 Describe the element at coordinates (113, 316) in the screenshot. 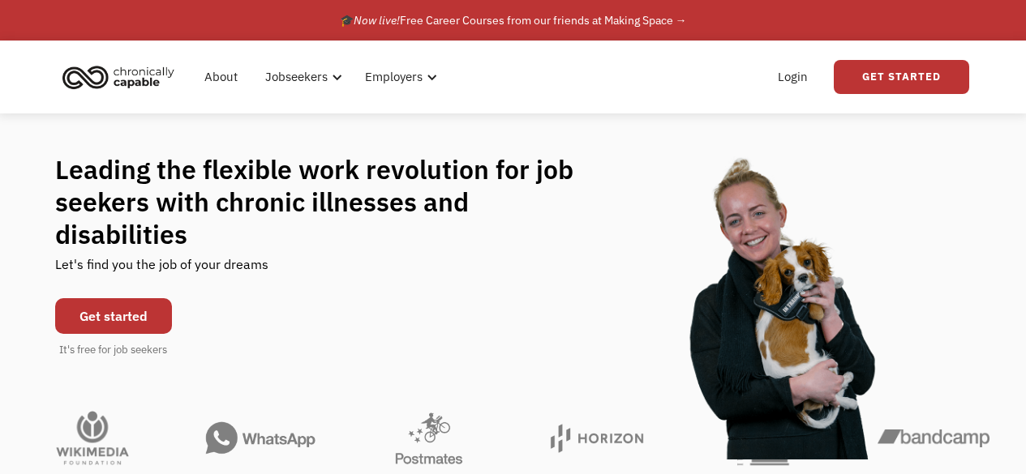

I see `a: Get started` at that location.